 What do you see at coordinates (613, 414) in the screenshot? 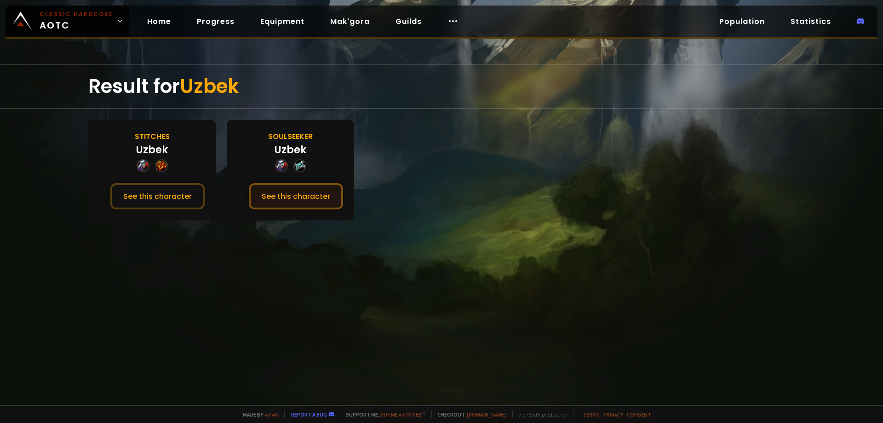
I see `a: Privacy` at bounding box center [613, 414].